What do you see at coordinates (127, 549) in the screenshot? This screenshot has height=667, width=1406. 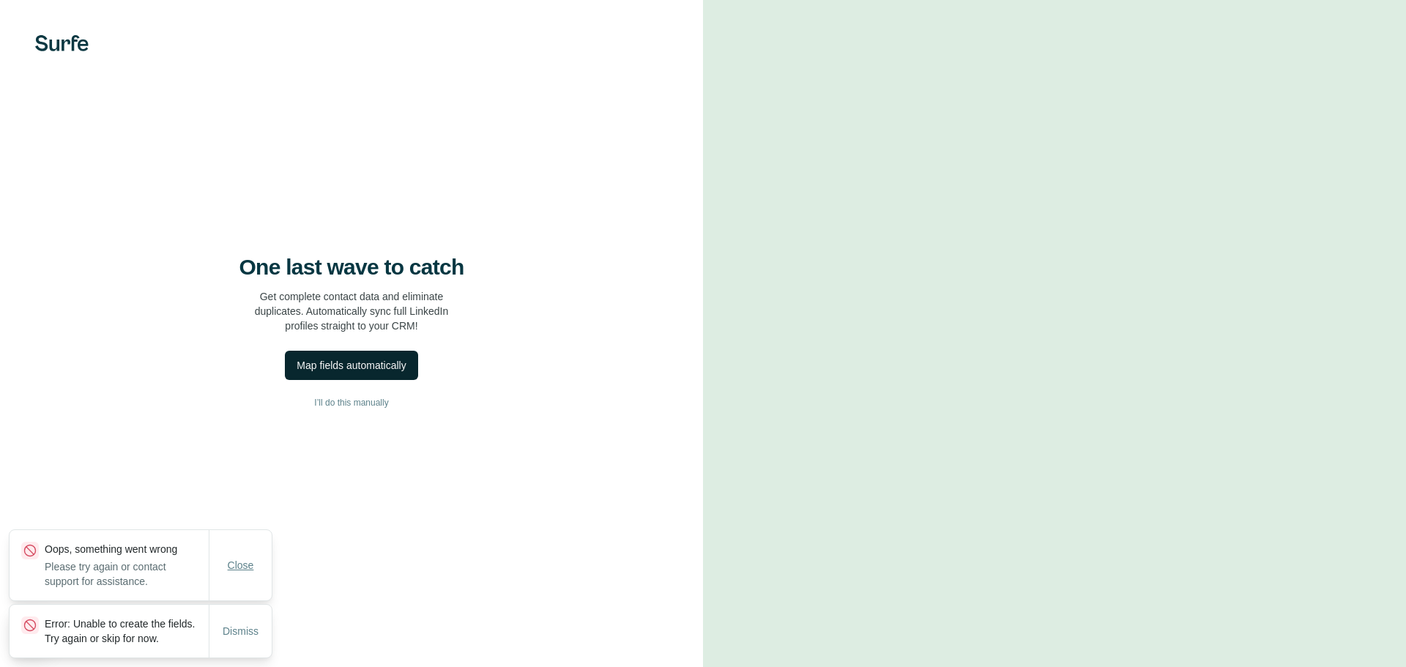 I see `p: Oops, something went wrong` at bounding box center [127, 549].